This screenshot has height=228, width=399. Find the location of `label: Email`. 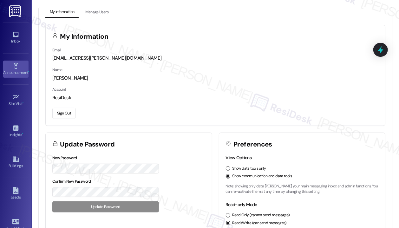

label: Email is located at coordinates (57, 50).